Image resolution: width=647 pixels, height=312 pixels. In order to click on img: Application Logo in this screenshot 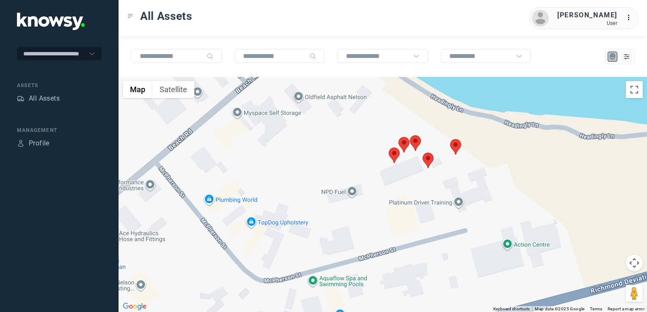, I will do `click(51, 21)`.